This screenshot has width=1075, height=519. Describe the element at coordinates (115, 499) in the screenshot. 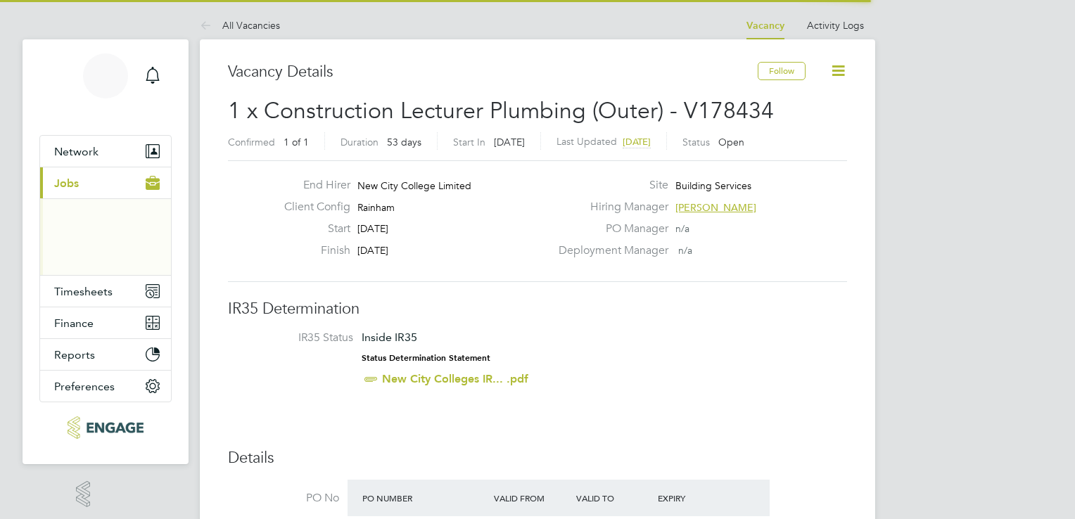

I see `span: Engage` at that location.